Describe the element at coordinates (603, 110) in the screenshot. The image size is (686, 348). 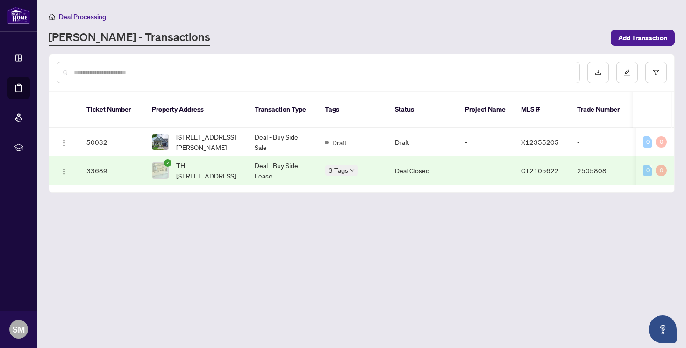
I see `th: Trade Number` at that location.